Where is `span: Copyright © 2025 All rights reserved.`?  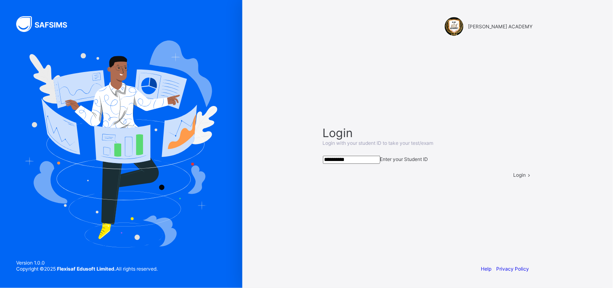
span: Copyright © 2025 All rights reserved. is located at coordinates (87, 268).